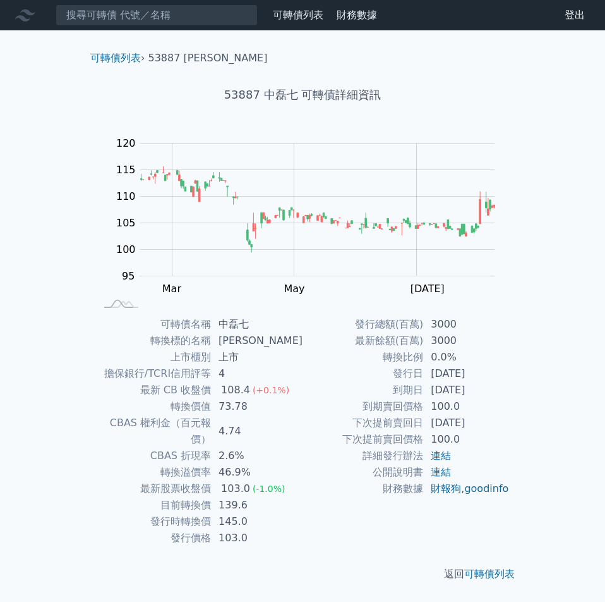  I want to click on a: 財報狗, so click(446, 488).